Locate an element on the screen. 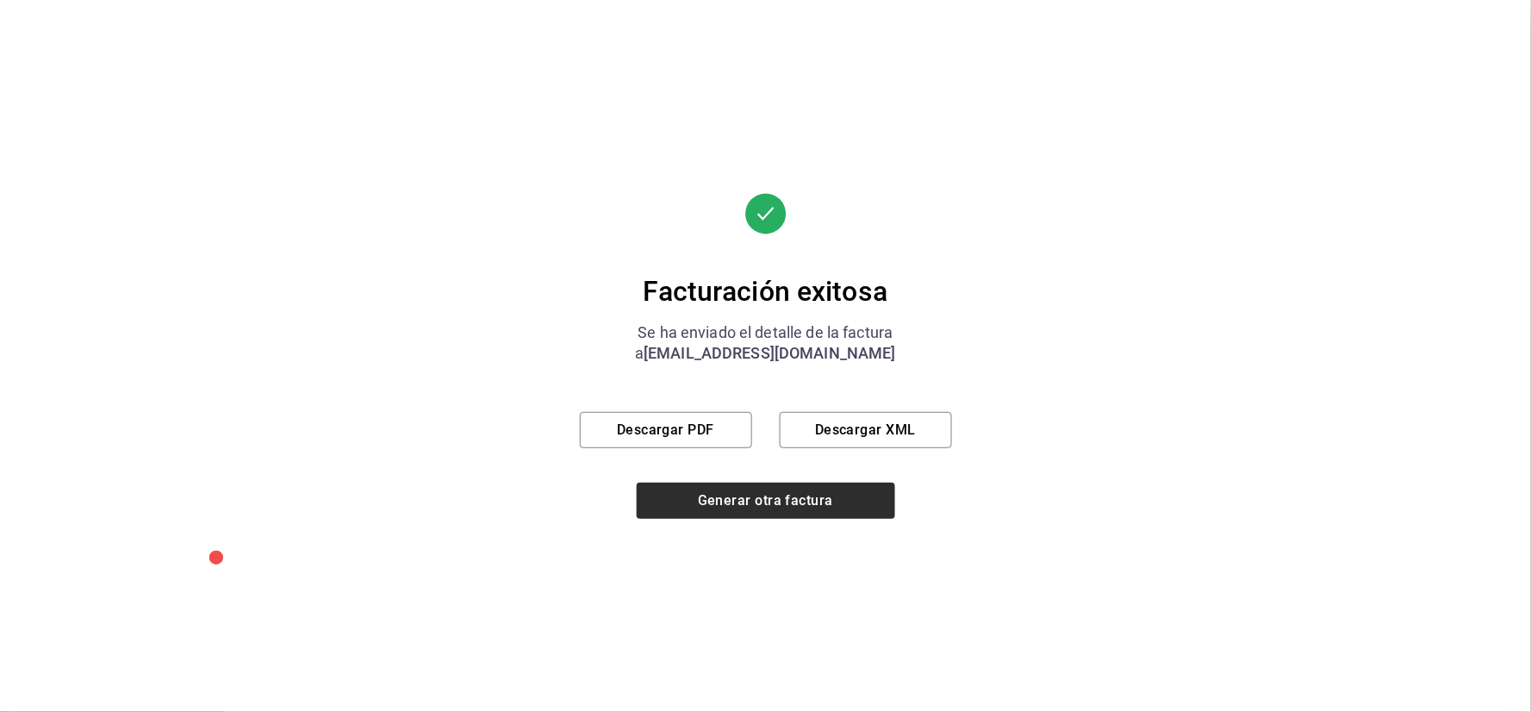 This screenshot has width=1531, height=712. button: Descargar XML is located at coordinates (866, 430).